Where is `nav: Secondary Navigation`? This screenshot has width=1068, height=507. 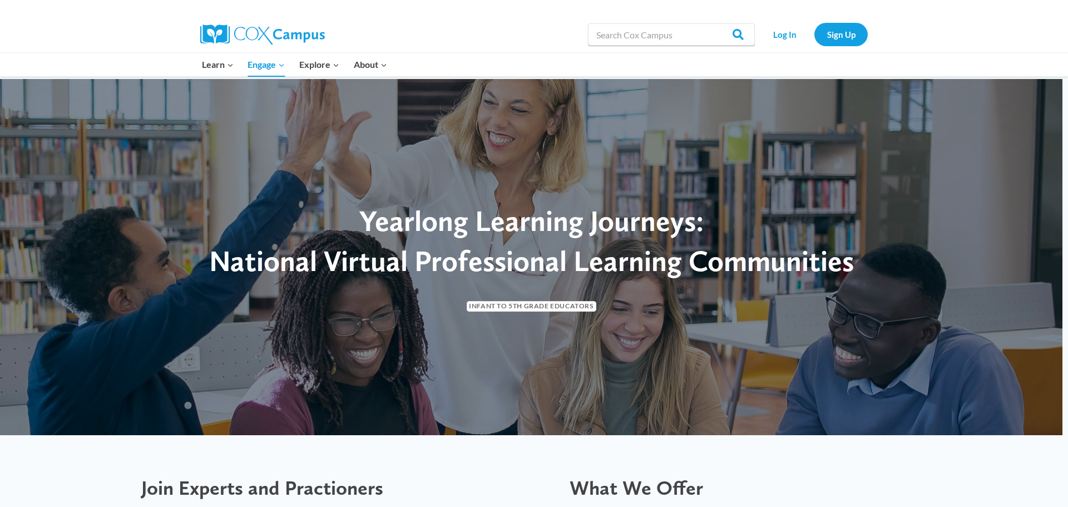 nav: Secondary Navigation is located at coordinates (814, 34).